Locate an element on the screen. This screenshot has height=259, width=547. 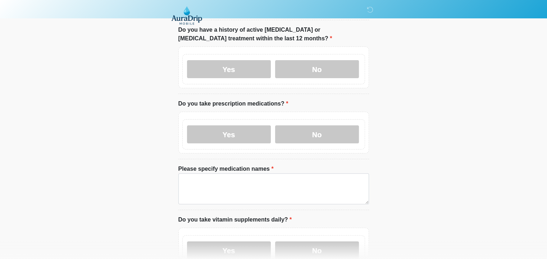
label: Do you take prescription medications? is located at coordinates (233, 104).